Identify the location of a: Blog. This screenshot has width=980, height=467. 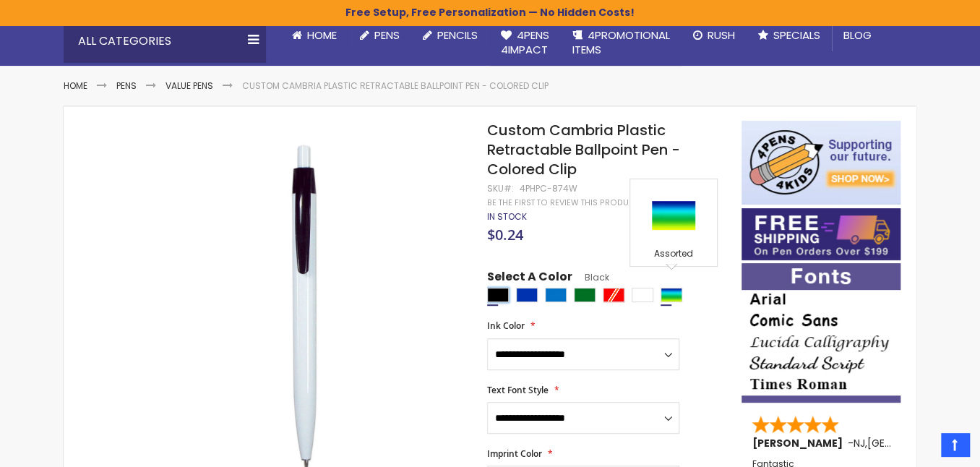
(857, 35).